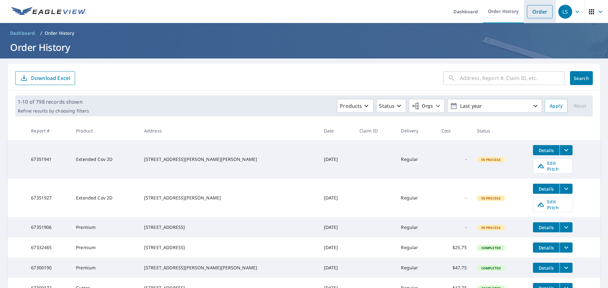  I want to click on th: Date, so click(336, 131).